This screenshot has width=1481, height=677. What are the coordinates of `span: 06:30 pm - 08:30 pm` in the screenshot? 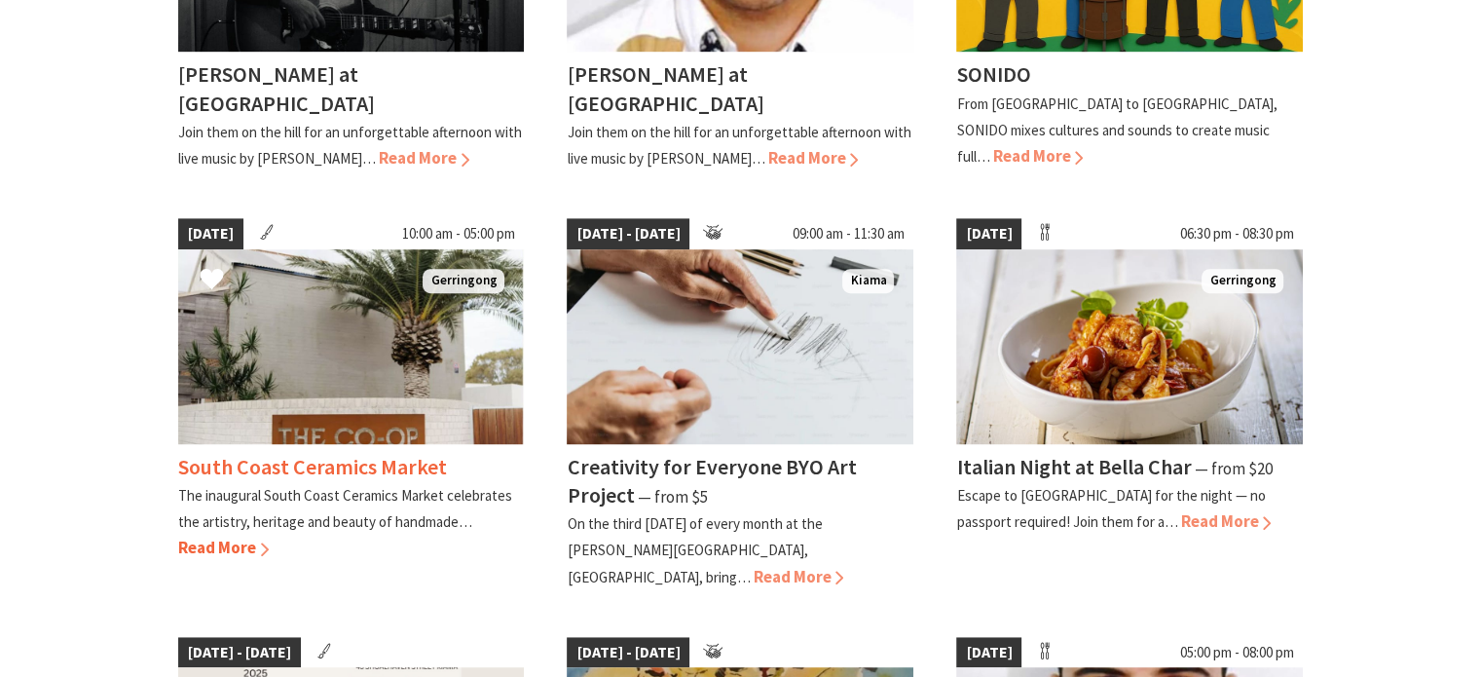 It's located at (1236, 234).